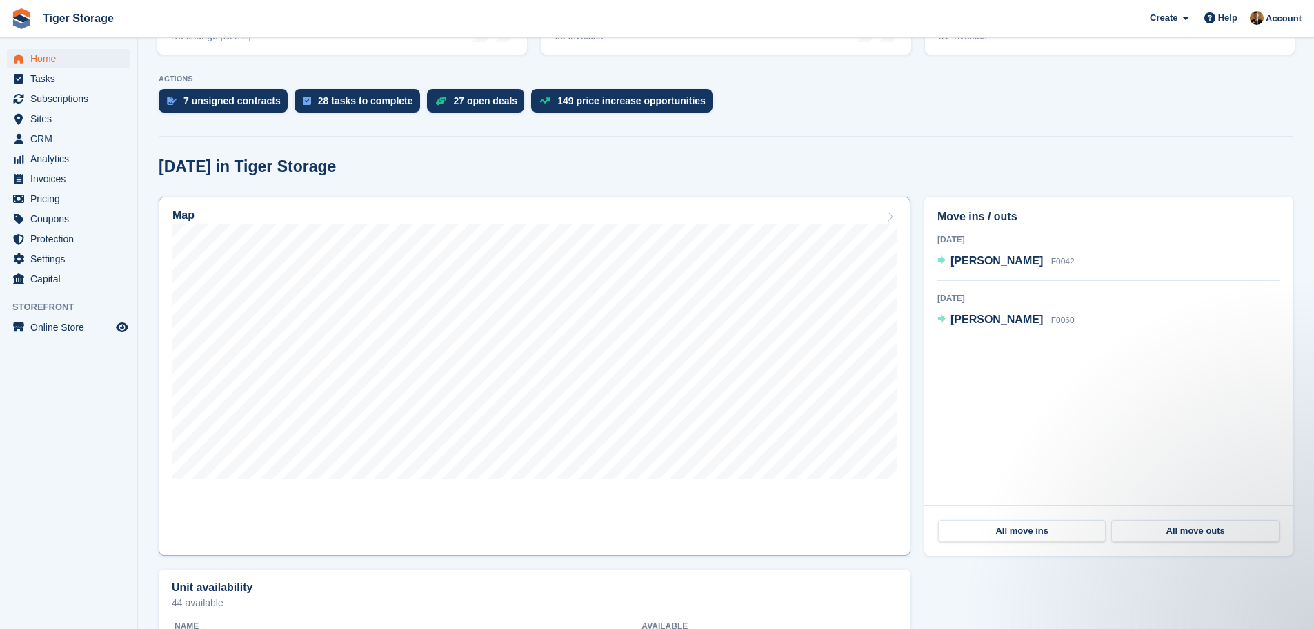  Describe the element at coordinates (1063, 261) in the screenshot. I see `span: F0042` at that location.